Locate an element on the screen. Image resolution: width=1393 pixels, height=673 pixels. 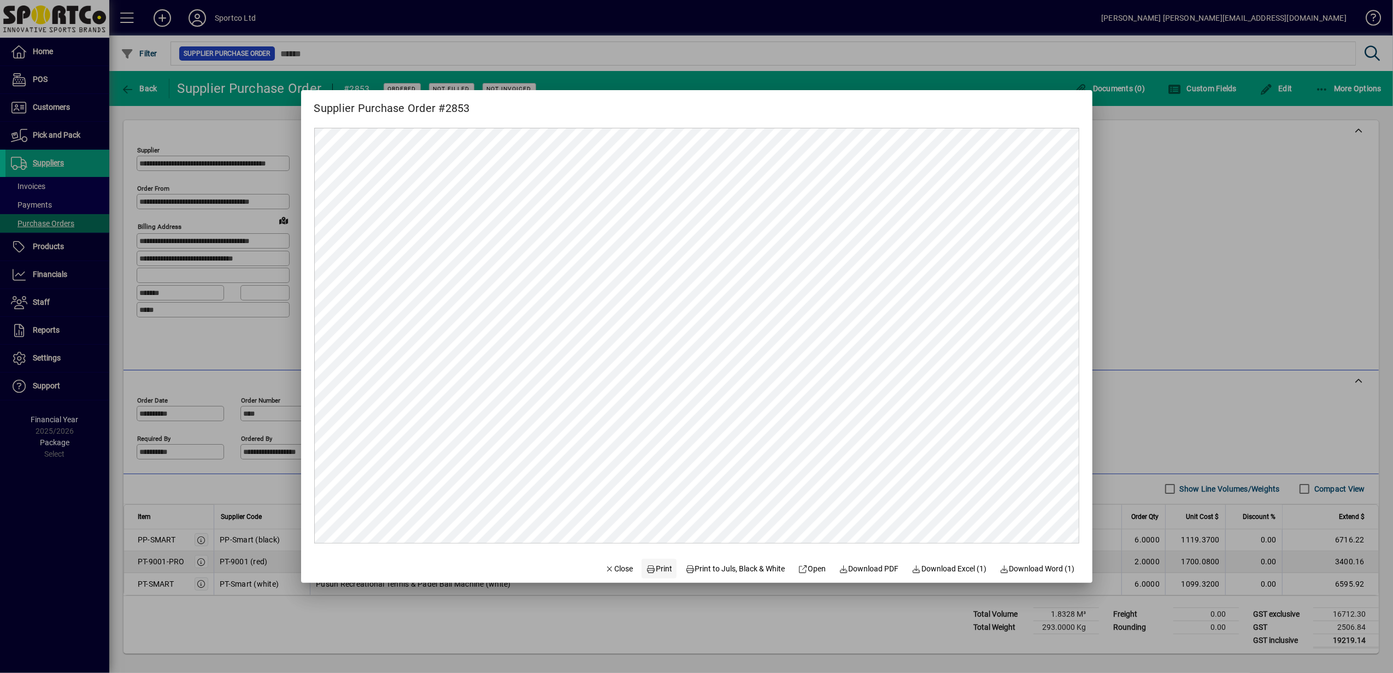
button: Download Excel (1) is located at coordinates (949, 569).